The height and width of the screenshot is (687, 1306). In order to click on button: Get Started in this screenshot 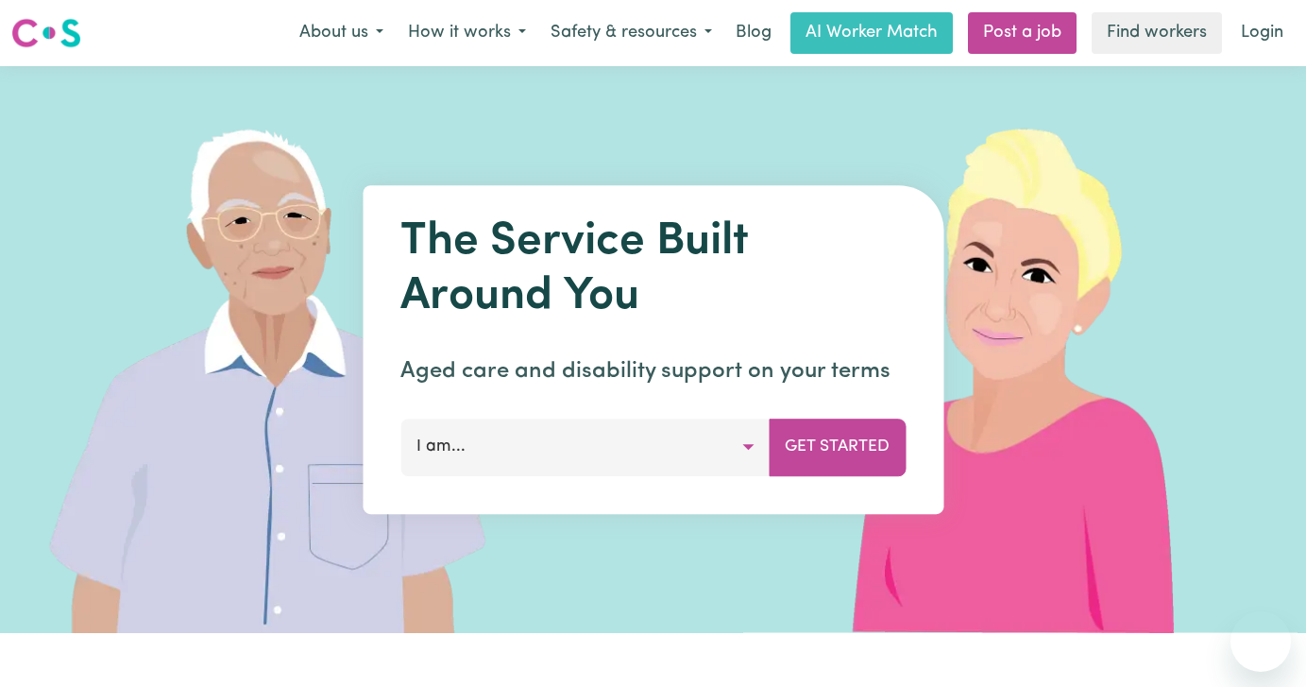, I will do `click(837, 447)`.